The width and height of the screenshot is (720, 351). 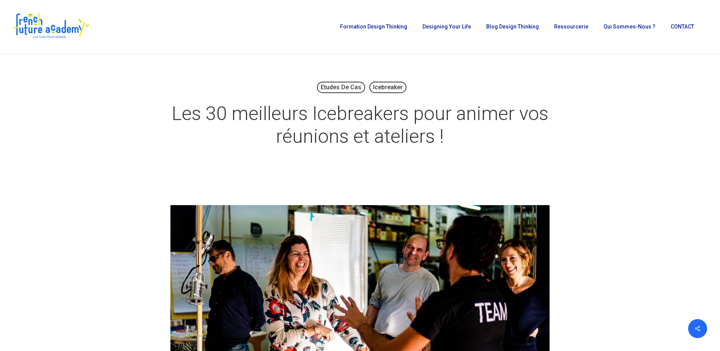 What do you see at coordinates (571, 27) in the screenshot?
I see `span: Ressourcerie` at bounding box center [571, 27].